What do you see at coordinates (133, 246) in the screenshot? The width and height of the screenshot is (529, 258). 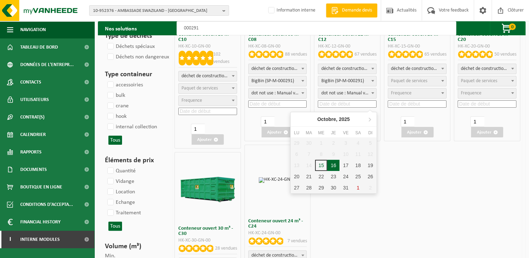 I see `h3: Volume (m³)` at bounding box center [133, 246].